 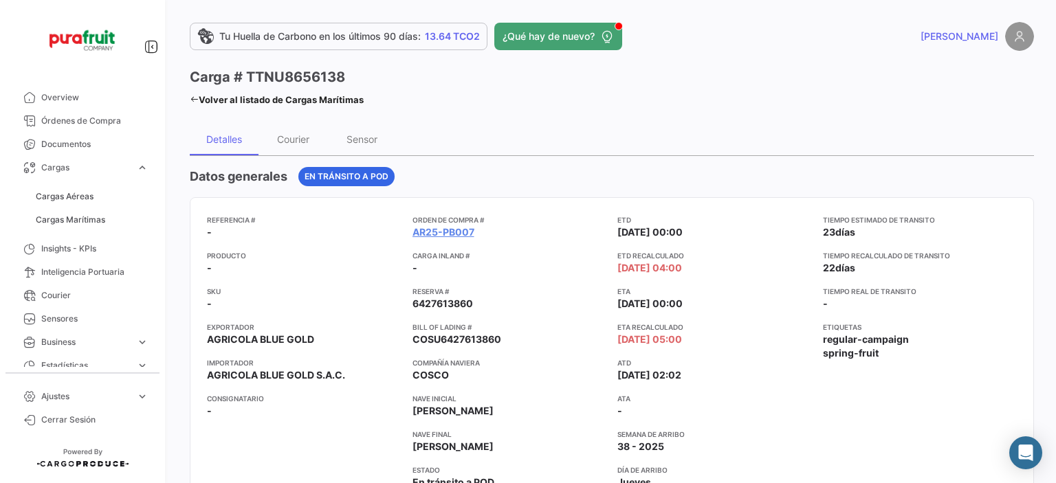 What do you see at coordinates (509, 220) in the screenshot?
I see `app-card-info-title: Orden de Compra #` at bounding box center [509, 220].